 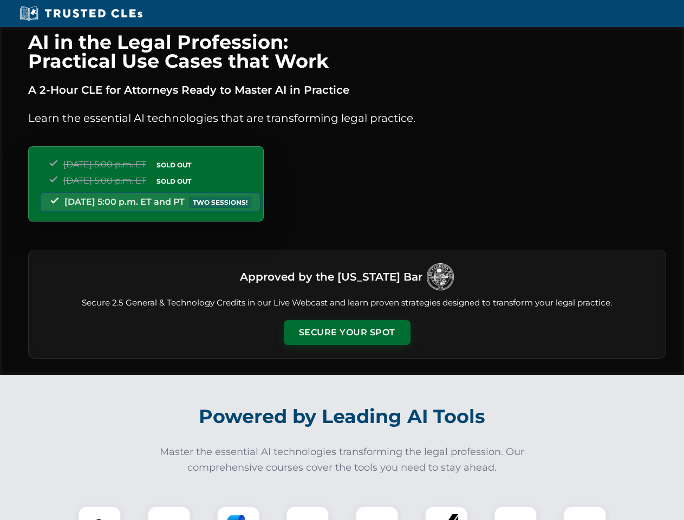 I want to click on p: Learn the essential AI technologies that are transforming legal practice., so click(x=347, y=118).